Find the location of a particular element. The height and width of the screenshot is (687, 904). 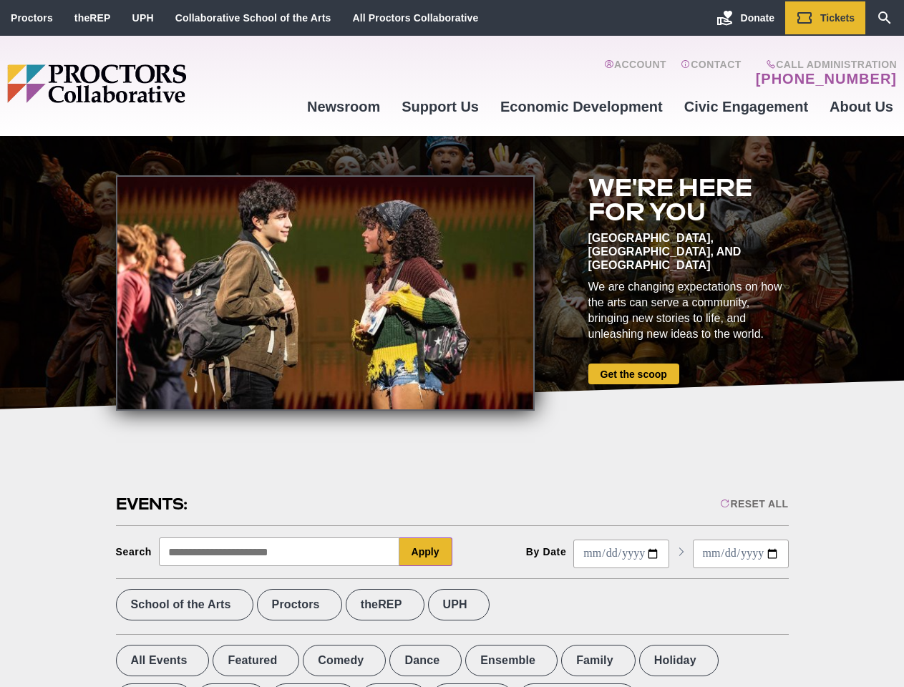

a: Civic Engagement is located at coordinates (746, 107).